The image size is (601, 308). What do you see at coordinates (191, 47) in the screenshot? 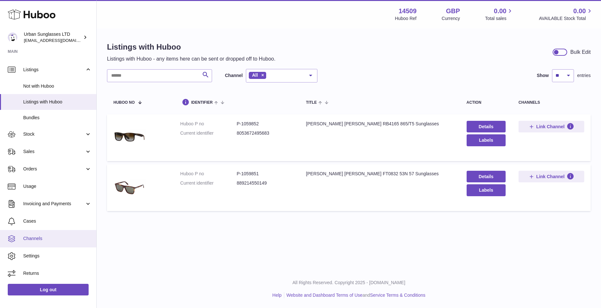
I see `h1: Listings with Huboo` at bounding box center [191, 47].